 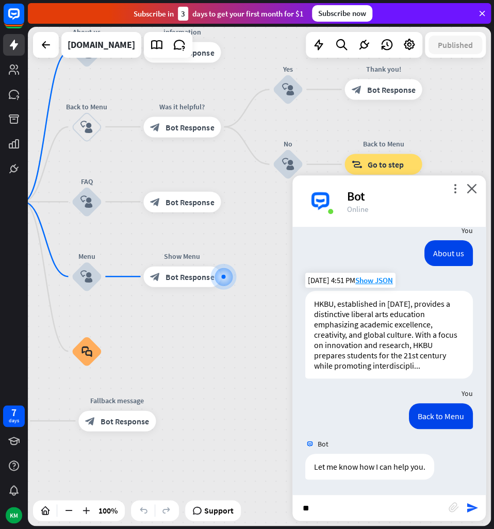 What do you see at coordinates (14, 413) in the screenshot?
I see `div: 7` at bounding box center [14, 413].